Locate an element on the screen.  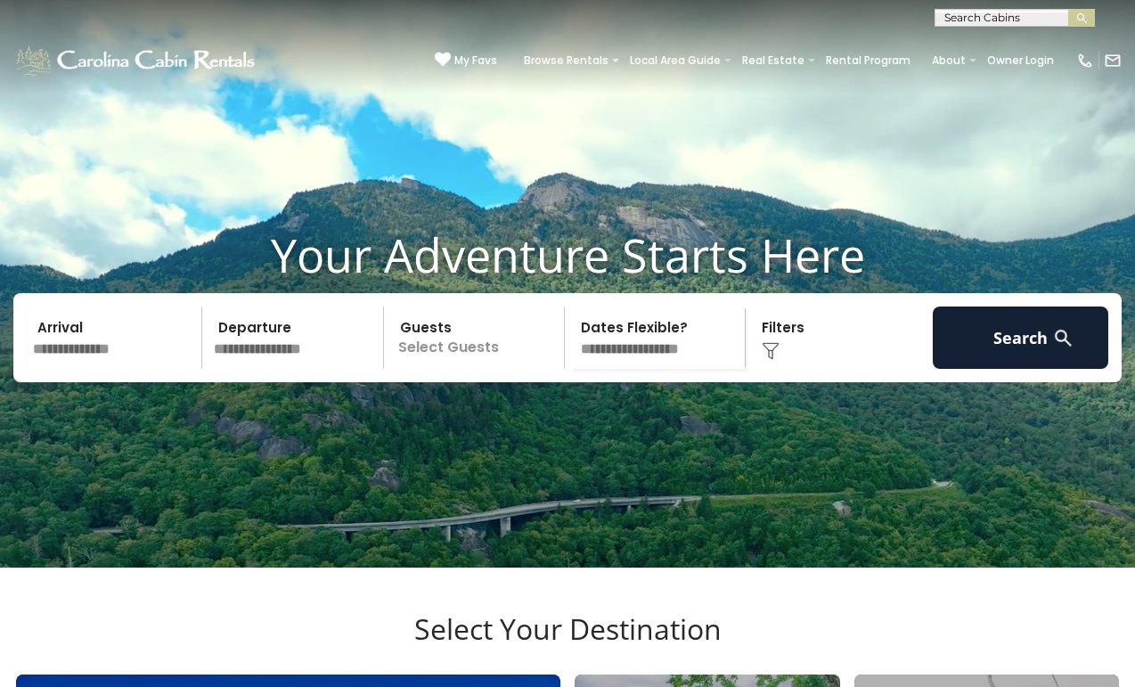
span: My Favs is located at coordinates (476, 61).